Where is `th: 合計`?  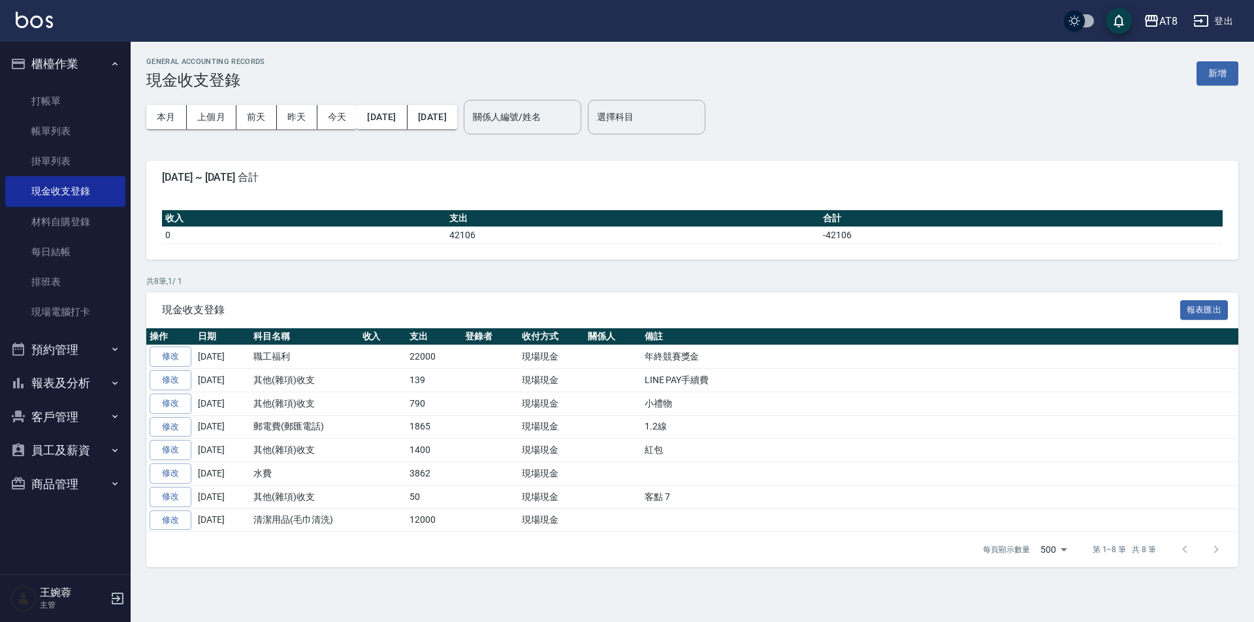
th: 合計 is located at coordinates (1021, 219).